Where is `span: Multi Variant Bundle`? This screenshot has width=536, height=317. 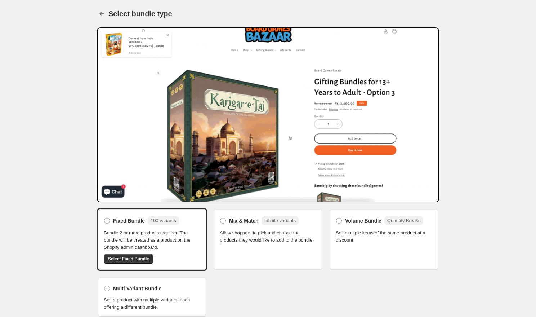 span: Multi Variant Bundle is located at coordinates (137, 288).